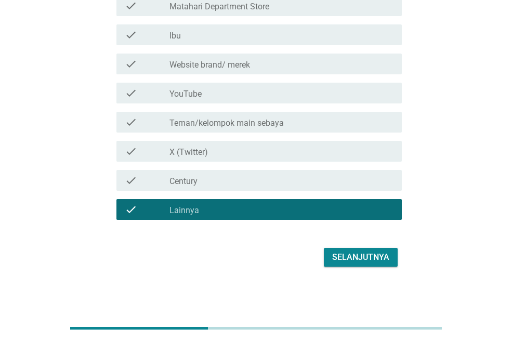 Image resolution: width=512 pixels, height=341 pixels. Describe the element at coordinates (184, 182) in the screenshot. I see `label: Century` at that location.